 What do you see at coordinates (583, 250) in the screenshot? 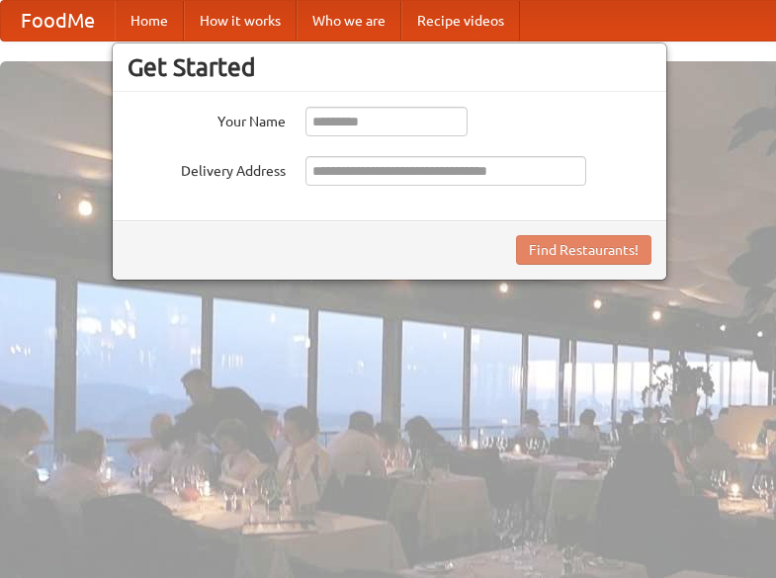
I see `button: Find Restaurants!` at bounding box center [583, 250].